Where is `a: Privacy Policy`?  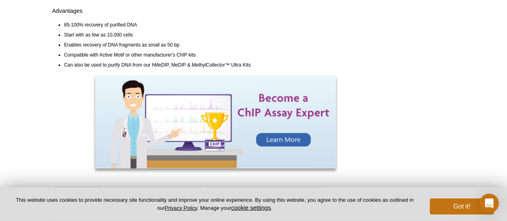
a: Privacy Policy is located at coordinates (181, 208).